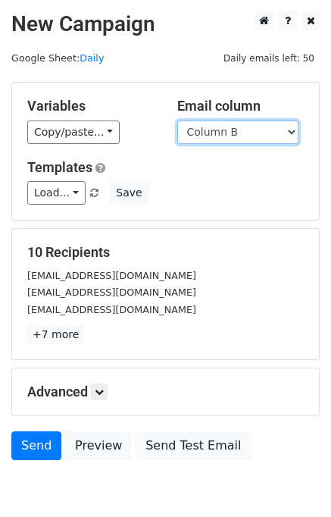 The width and height of the screenshot is (331, 517). What do you see at coordinates (165, 392) in the screenshot?
I see `h5: Advanced` at bounding box center [165, 392].